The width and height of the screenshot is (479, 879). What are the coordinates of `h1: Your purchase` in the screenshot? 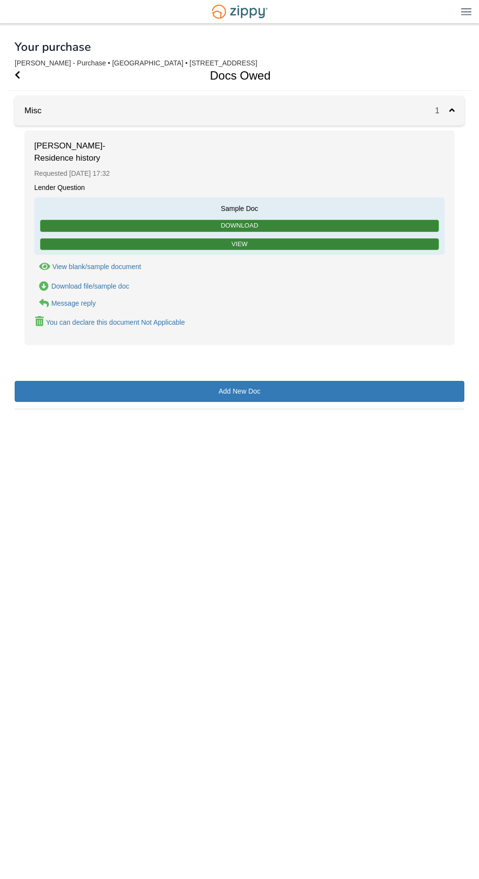 It's located at (53, 47).